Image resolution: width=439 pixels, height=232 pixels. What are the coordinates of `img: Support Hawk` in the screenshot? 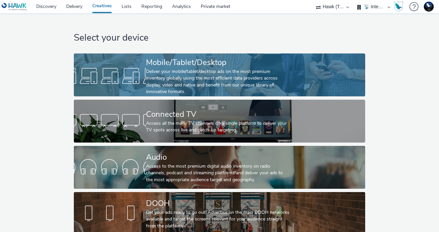 It's located at (429, 7).